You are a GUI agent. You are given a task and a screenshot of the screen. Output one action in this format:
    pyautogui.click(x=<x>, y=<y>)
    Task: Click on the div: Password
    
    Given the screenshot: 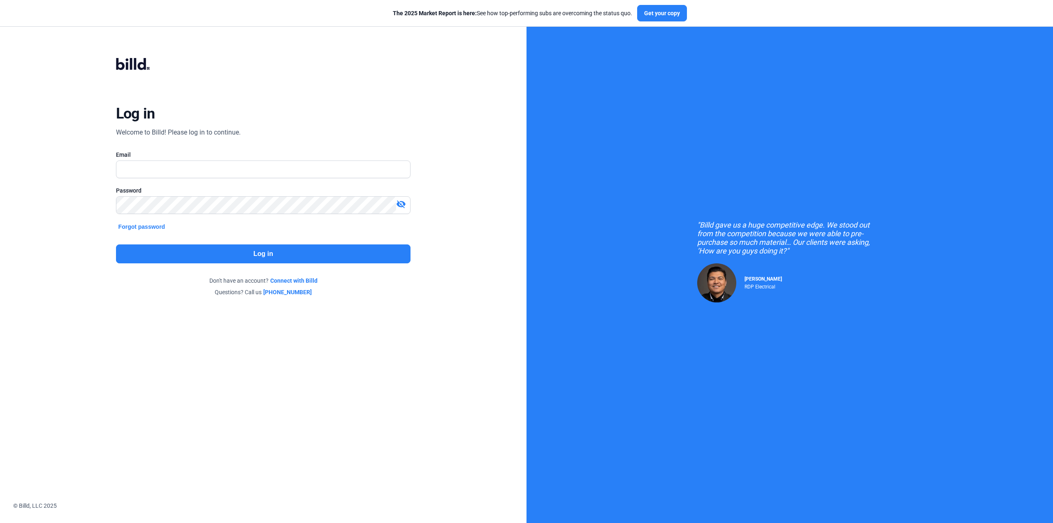 What is the action you would take?
    pyautogui.click(x=263, y=190)
    